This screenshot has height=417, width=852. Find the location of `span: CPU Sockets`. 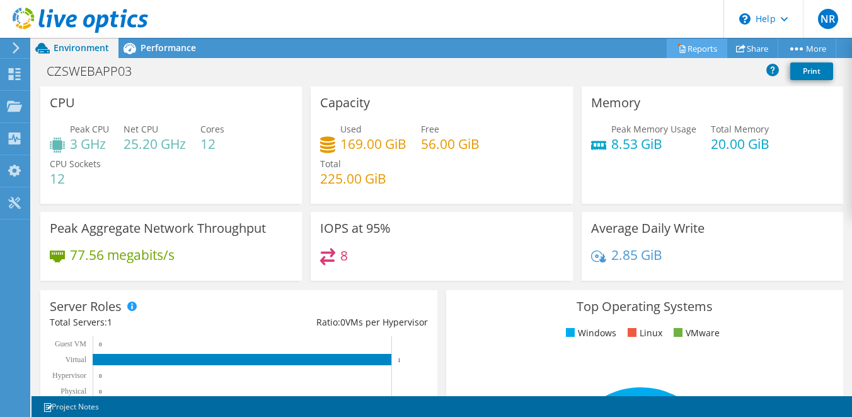

span: CPU Sockets is located at coordinates (75, 163).